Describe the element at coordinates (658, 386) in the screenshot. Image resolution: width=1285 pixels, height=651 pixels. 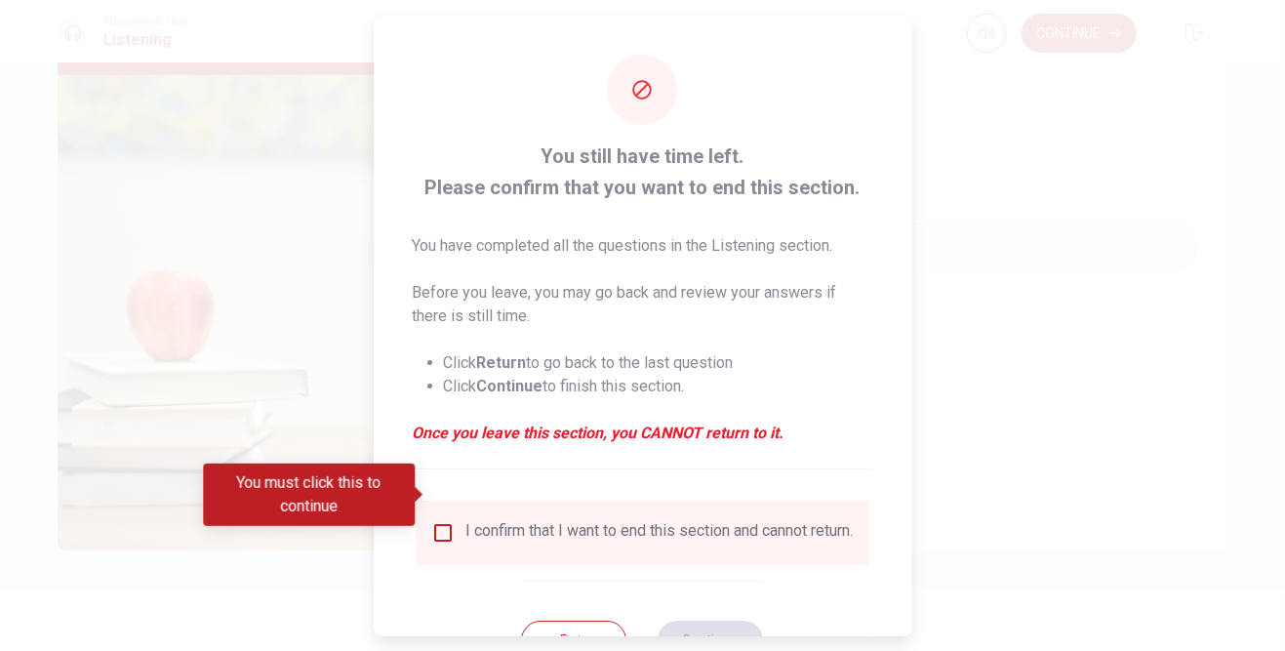
I see `li: Click to finish this section.` at that location.